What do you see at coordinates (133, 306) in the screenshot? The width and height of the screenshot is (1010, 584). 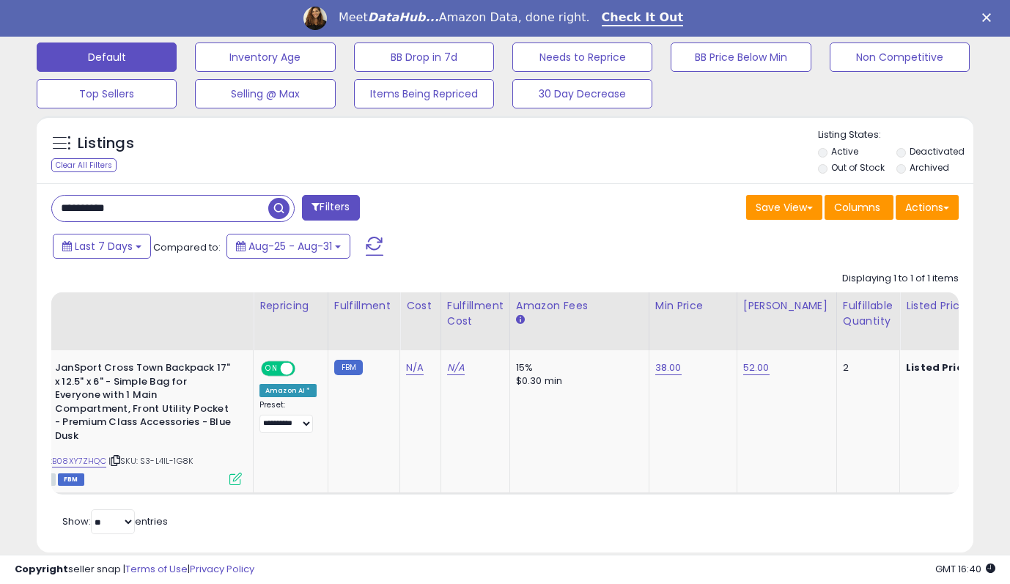 I see `div: Title` at bounding box center [133, 306].